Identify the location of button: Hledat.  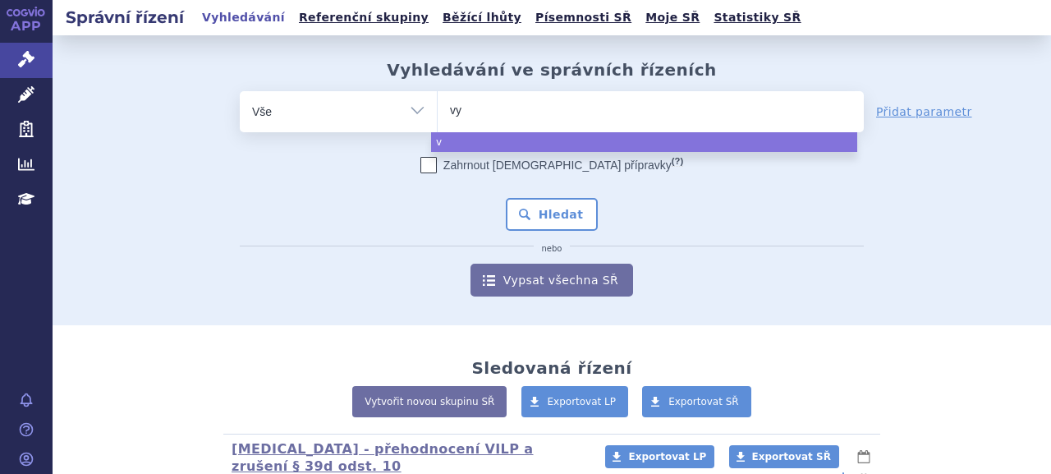
(552, 214).